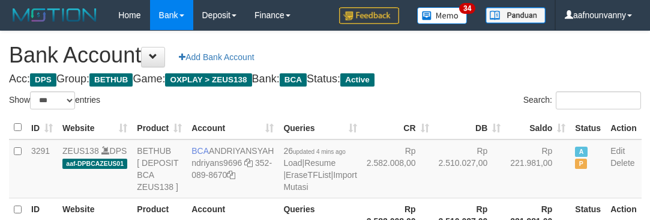  I want to click on th: Product: activate to sort column ascending, so click(159, 127).